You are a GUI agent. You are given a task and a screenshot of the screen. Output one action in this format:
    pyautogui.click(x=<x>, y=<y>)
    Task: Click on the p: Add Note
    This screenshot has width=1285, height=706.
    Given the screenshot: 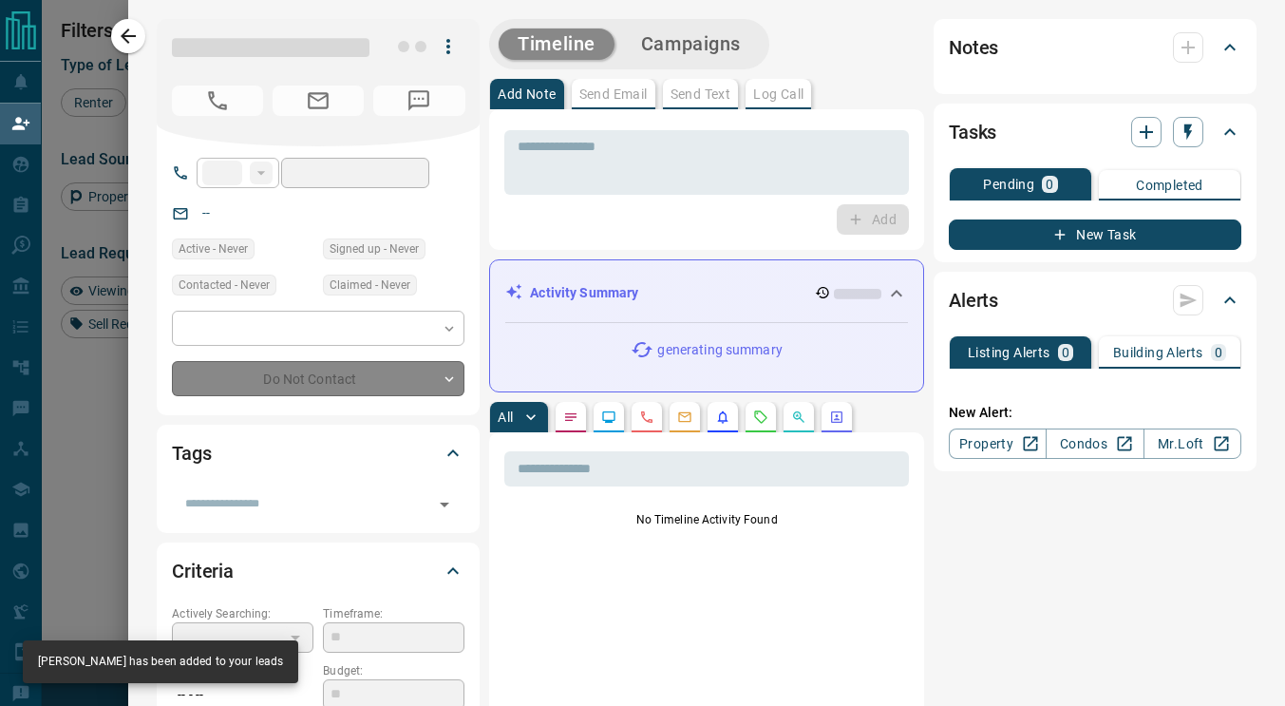 What is the action you would take?
    pyautogui.click(x=526, y=94)
    